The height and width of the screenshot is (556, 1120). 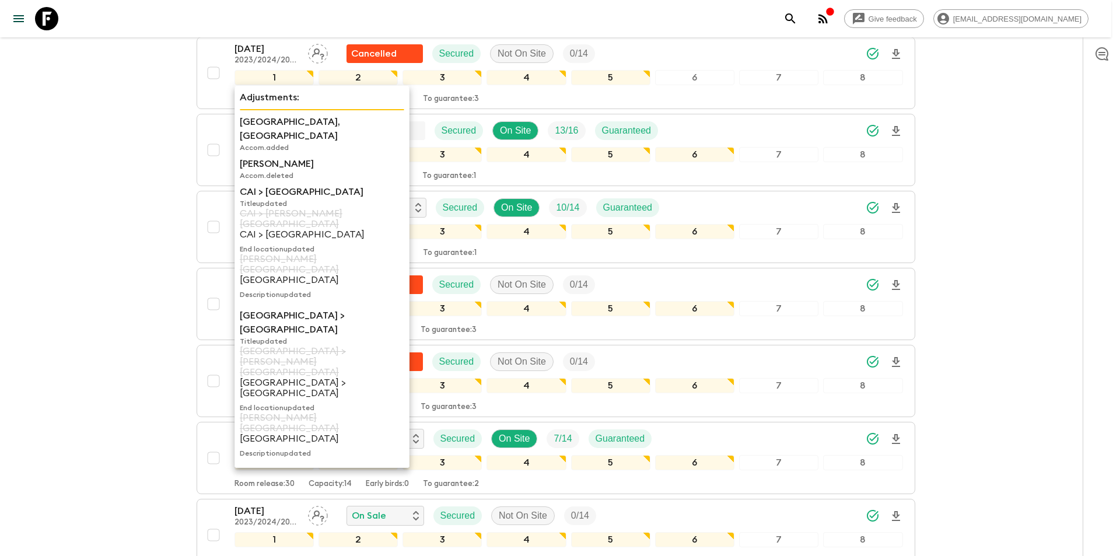 What do you see at coordinates (322, 97) in the screenshot?
I see `p: Adjustments:` at bounding box center [322, 97].